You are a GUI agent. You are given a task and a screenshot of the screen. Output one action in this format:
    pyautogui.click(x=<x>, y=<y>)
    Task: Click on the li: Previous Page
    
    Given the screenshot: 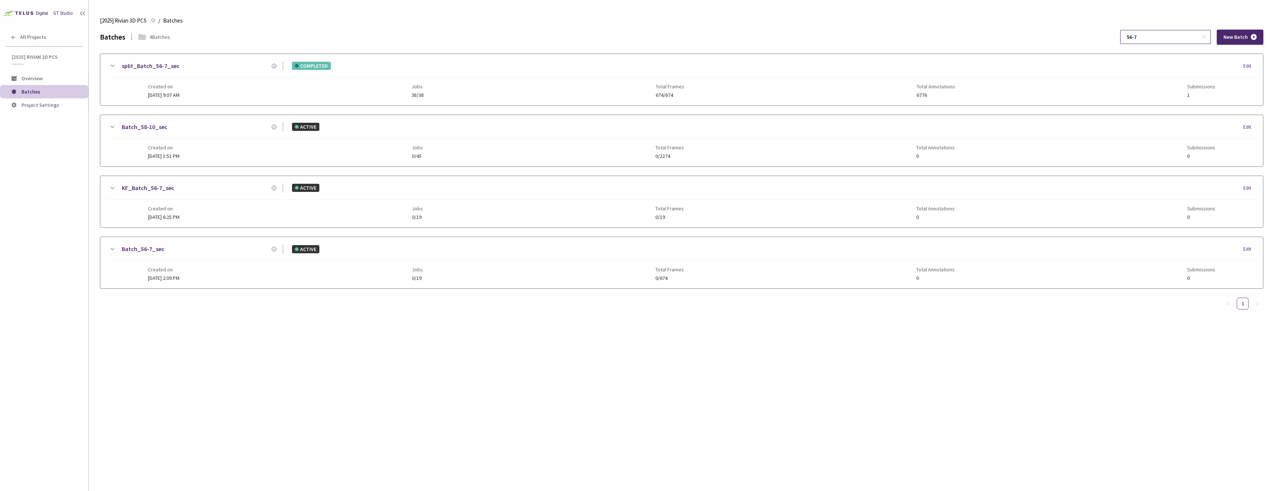 What is the action you would take?
    pyautogui.click(x=1228, y=304)
    